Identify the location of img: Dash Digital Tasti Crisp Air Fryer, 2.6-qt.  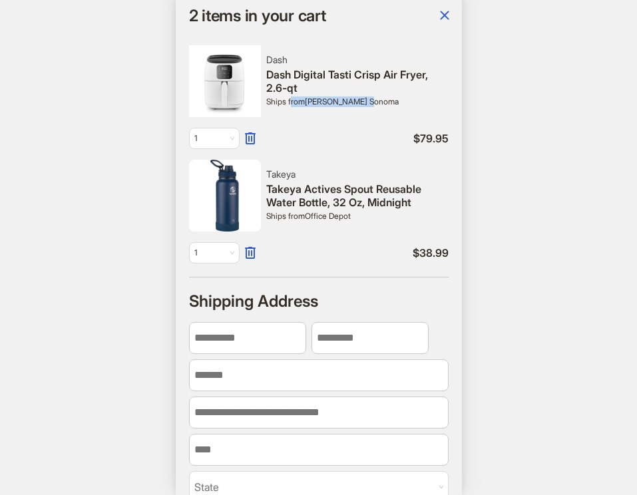
(225, 81).